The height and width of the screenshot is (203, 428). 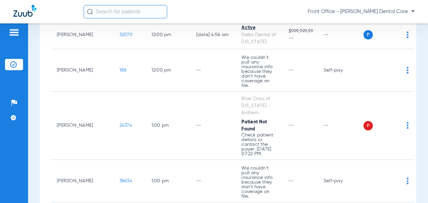 I want to click on span: Patient Not Found, so click(x=254, y=125).